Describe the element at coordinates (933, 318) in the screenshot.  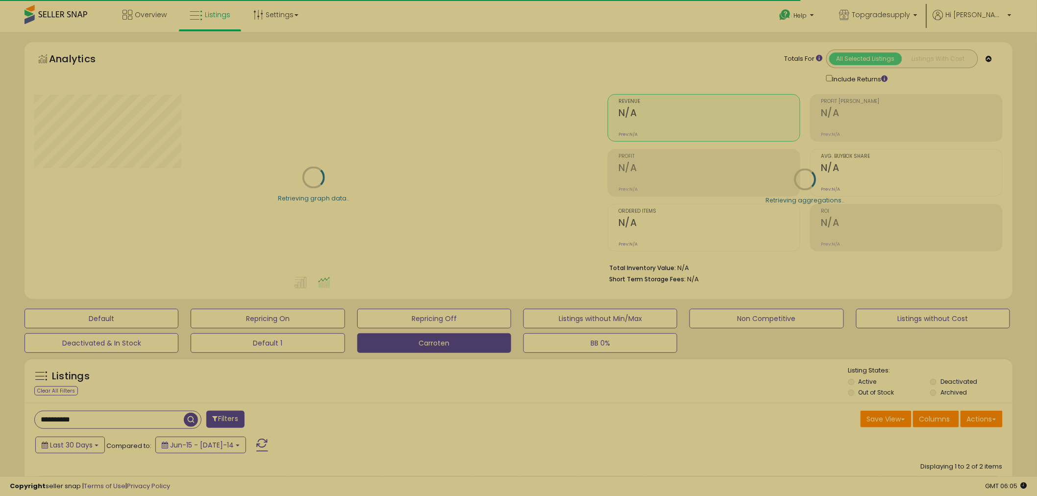
I see `button: Listings without Cost` at that location.